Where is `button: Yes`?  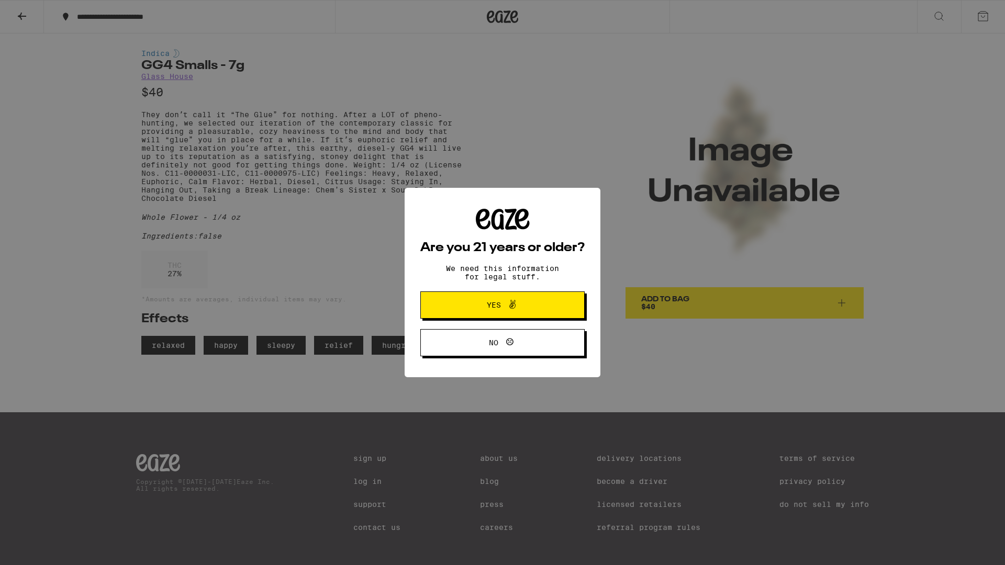
button: Yes is located at coordinates (502, 305).